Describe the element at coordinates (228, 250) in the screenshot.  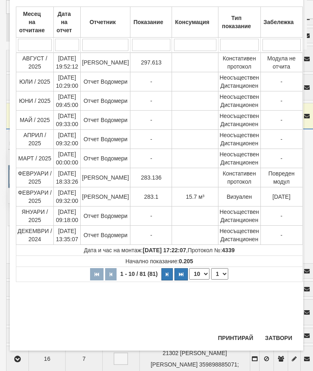
I see `strong: 4339` at that location.